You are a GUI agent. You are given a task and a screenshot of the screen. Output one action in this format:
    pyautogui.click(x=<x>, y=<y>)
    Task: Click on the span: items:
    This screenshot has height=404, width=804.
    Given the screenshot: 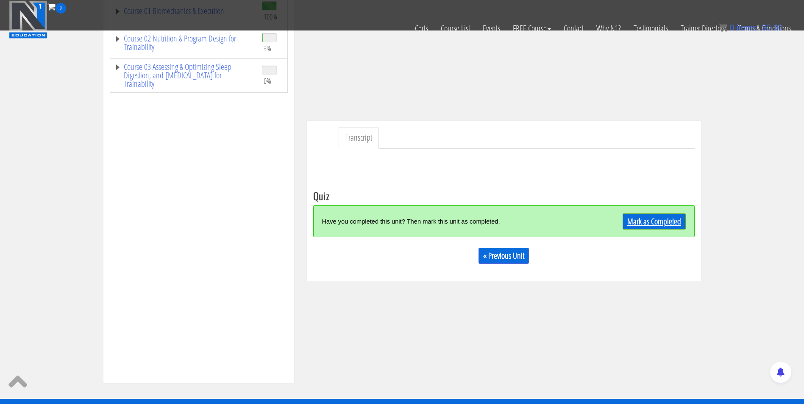 What is the action you would take?
    pyautogui.click(x=748, y=28)
    